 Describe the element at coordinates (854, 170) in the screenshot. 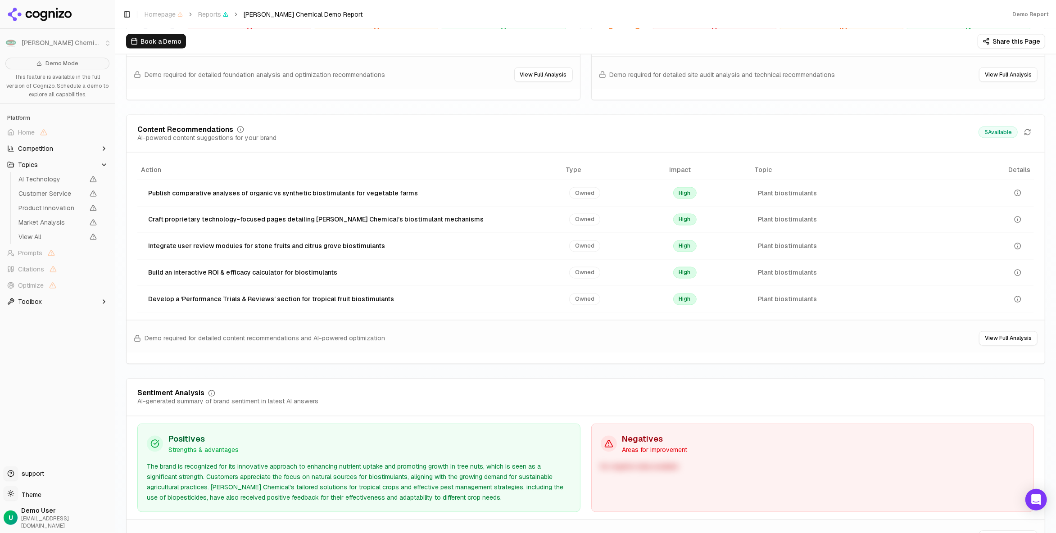

I see `th: Topic` at that location.